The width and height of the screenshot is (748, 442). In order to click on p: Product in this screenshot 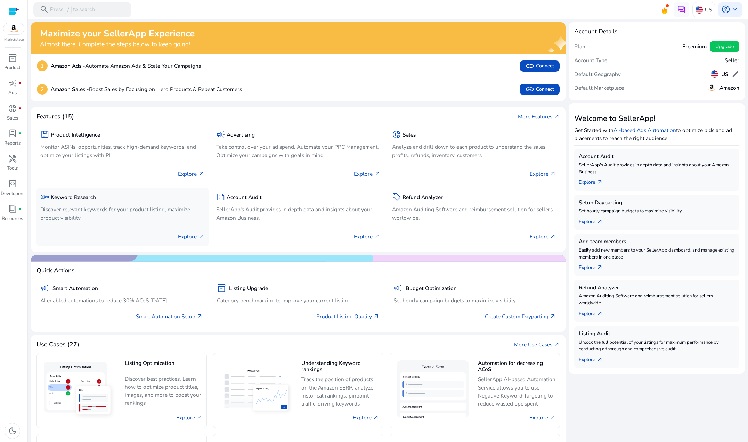, I will do `click(12, 68)`.